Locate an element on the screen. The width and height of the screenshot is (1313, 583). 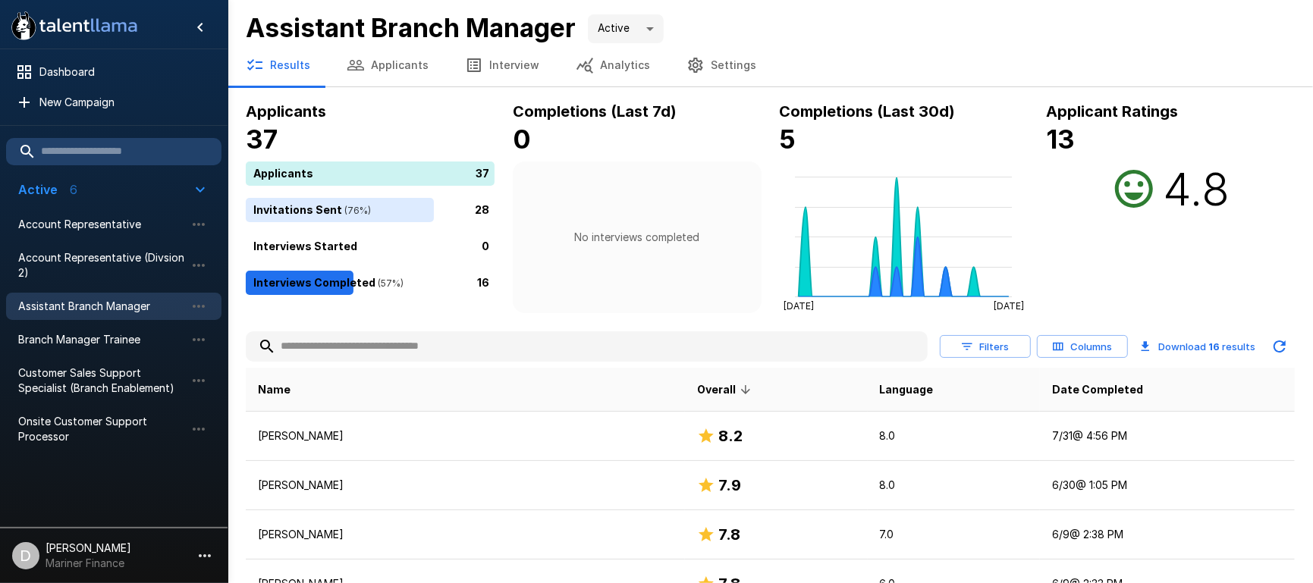
b: Completions (Last 30d) is located at coordinates (868, 111).